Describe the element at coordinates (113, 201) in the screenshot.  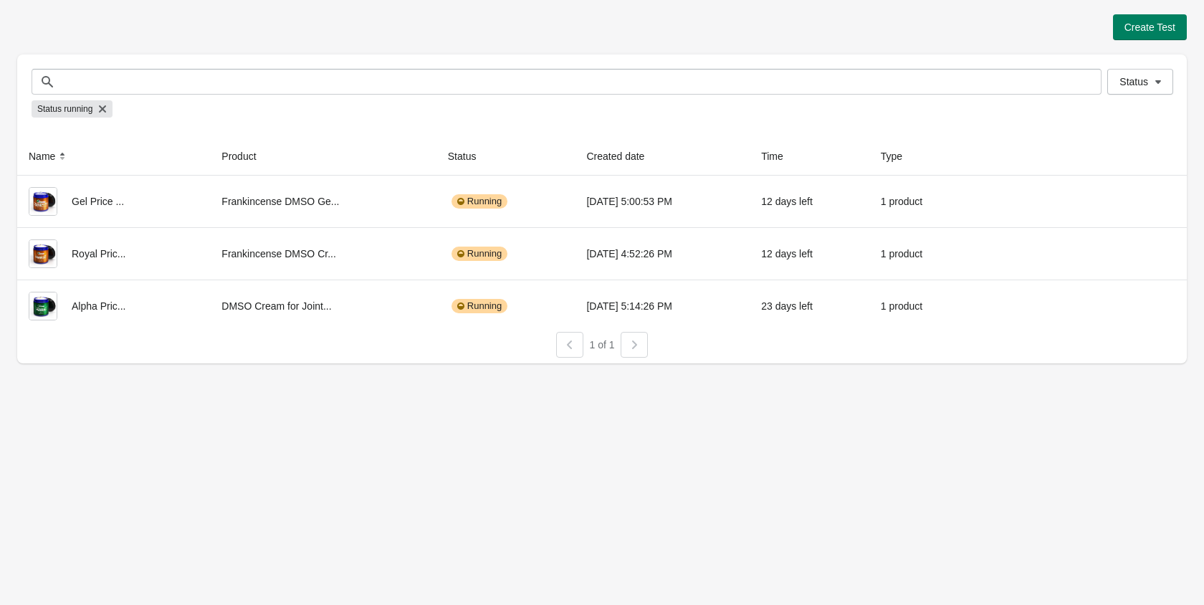
I see `div: Gel Price ...` at that location.